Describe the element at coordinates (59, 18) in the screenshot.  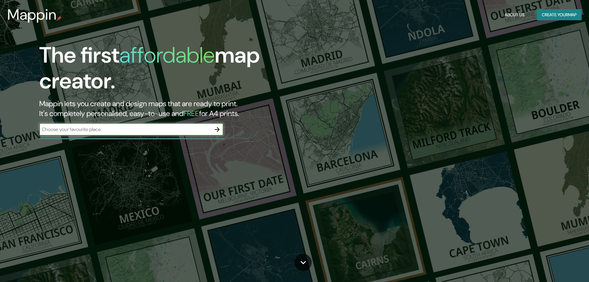
I see `img: mappin-pin` at that location.